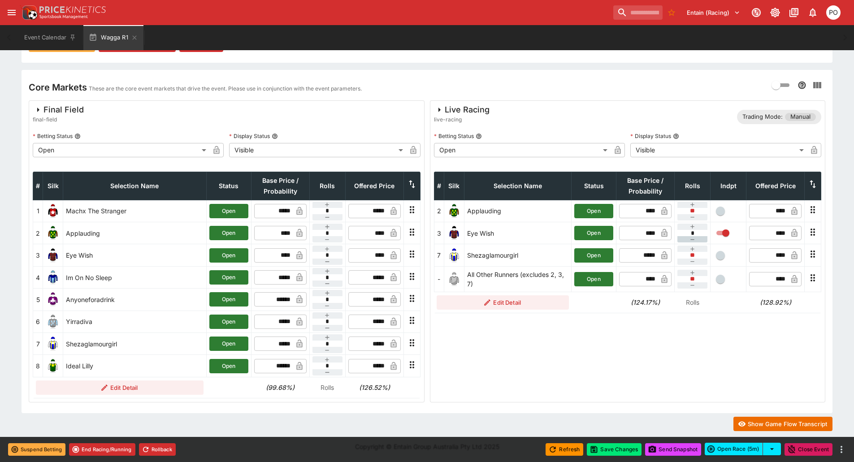 This screenshot has width=854, height=462. Describe the element at coordinates (776, 13) in the screenshot. I see `button: Toggle light/dark mode` at that location.